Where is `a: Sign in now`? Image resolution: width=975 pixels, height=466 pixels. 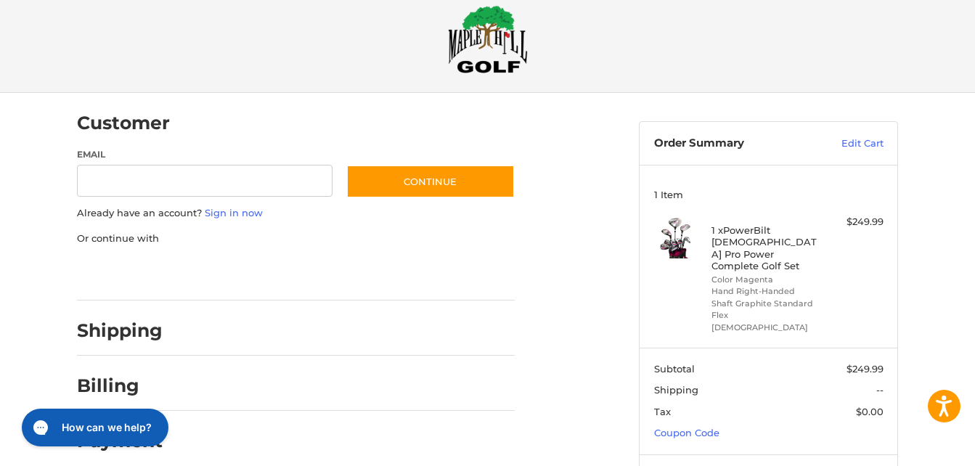
a: Sign in now is located at coordinates (234, 213).